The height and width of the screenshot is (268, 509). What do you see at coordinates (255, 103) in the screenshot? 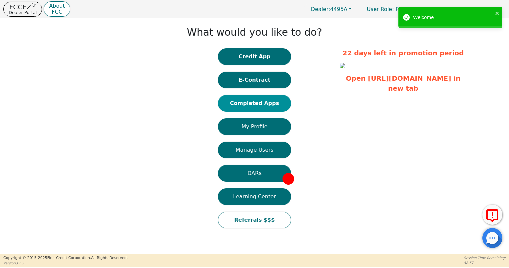
I see `button: Completed Apps` at bounding box center [255, 103].